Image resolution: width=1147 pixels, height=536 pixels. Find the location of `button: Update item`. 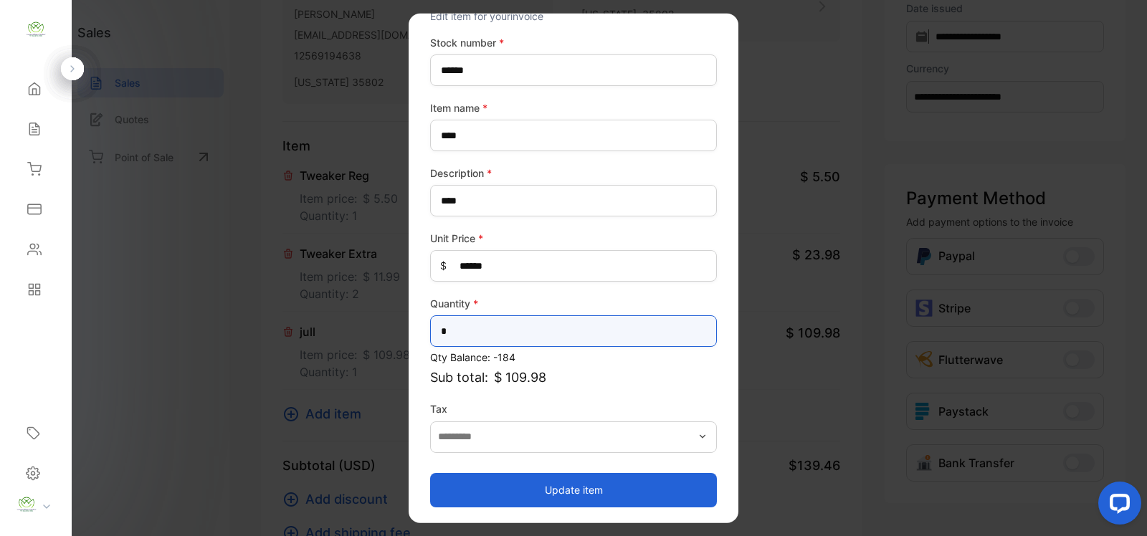

button: Update item is located at coordinates (573, 489).